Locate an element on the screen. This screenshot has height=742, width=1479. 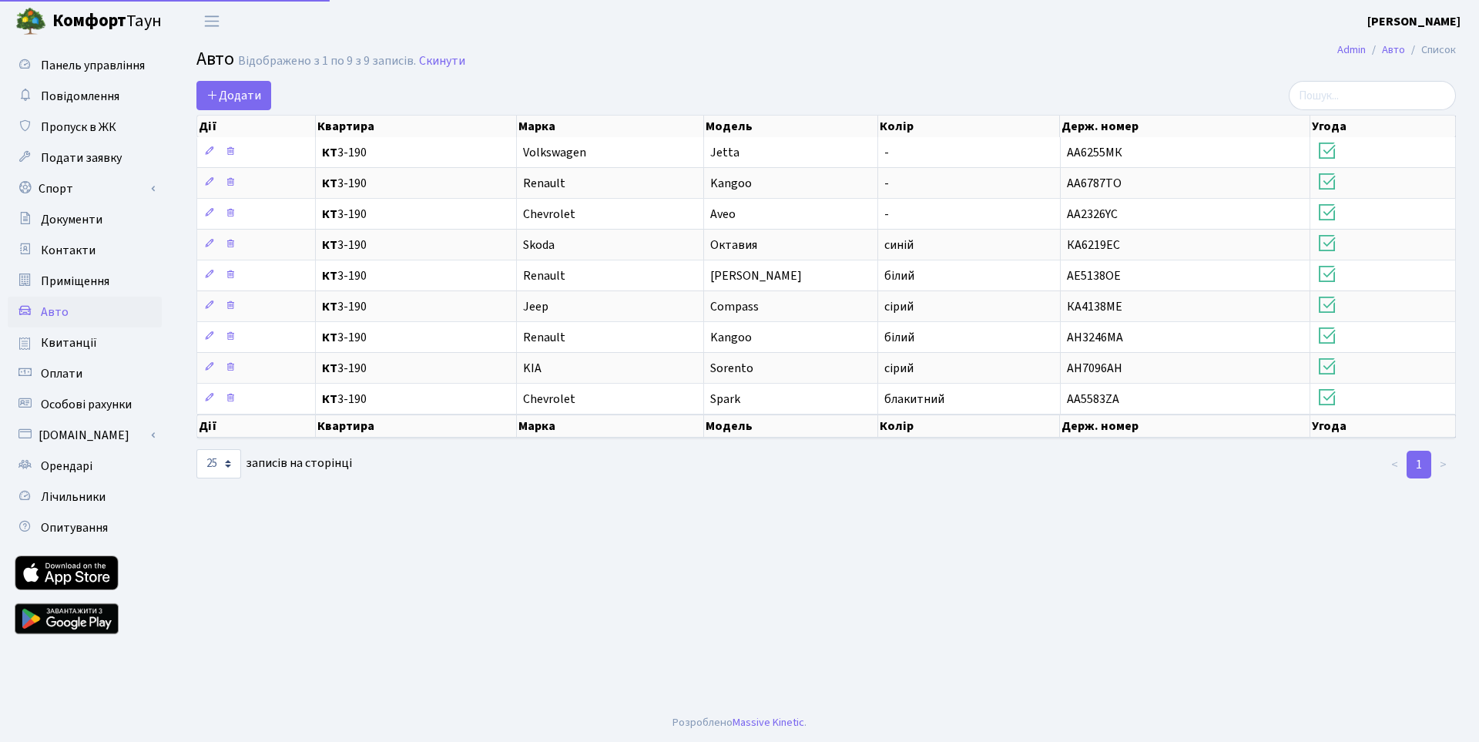
label: записів на сторінці is located at coordinates (274, 464).